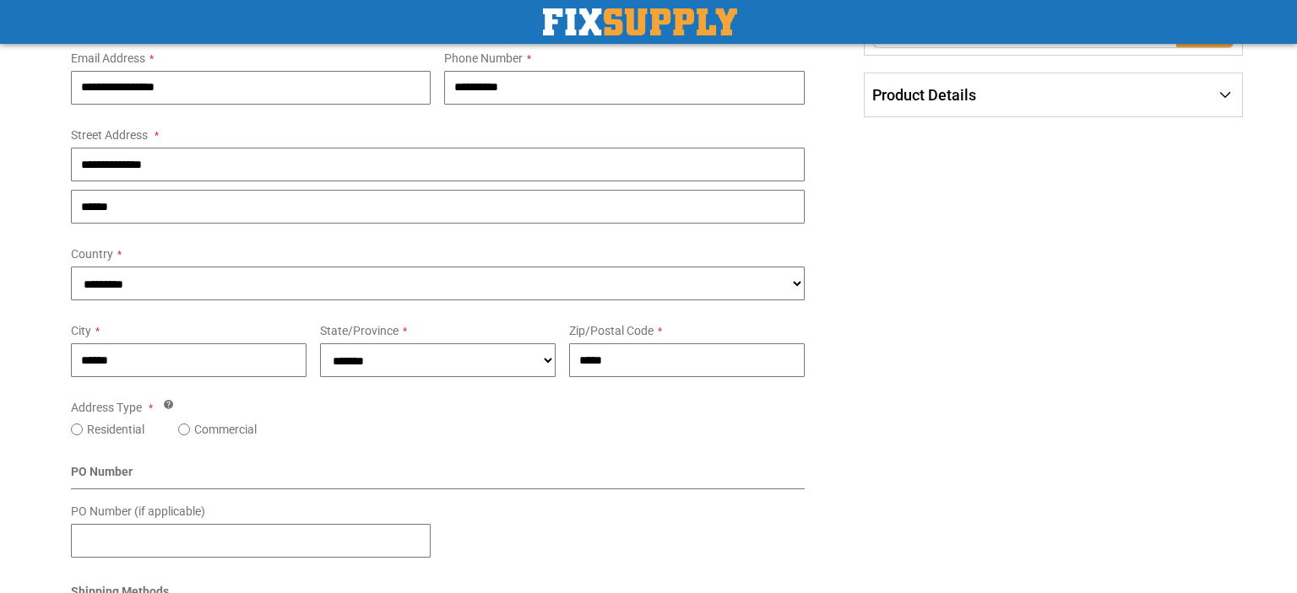 This screenshot has height=593, width=1297. I want to click on span: Zip/Postal Code, so click(611, 331).